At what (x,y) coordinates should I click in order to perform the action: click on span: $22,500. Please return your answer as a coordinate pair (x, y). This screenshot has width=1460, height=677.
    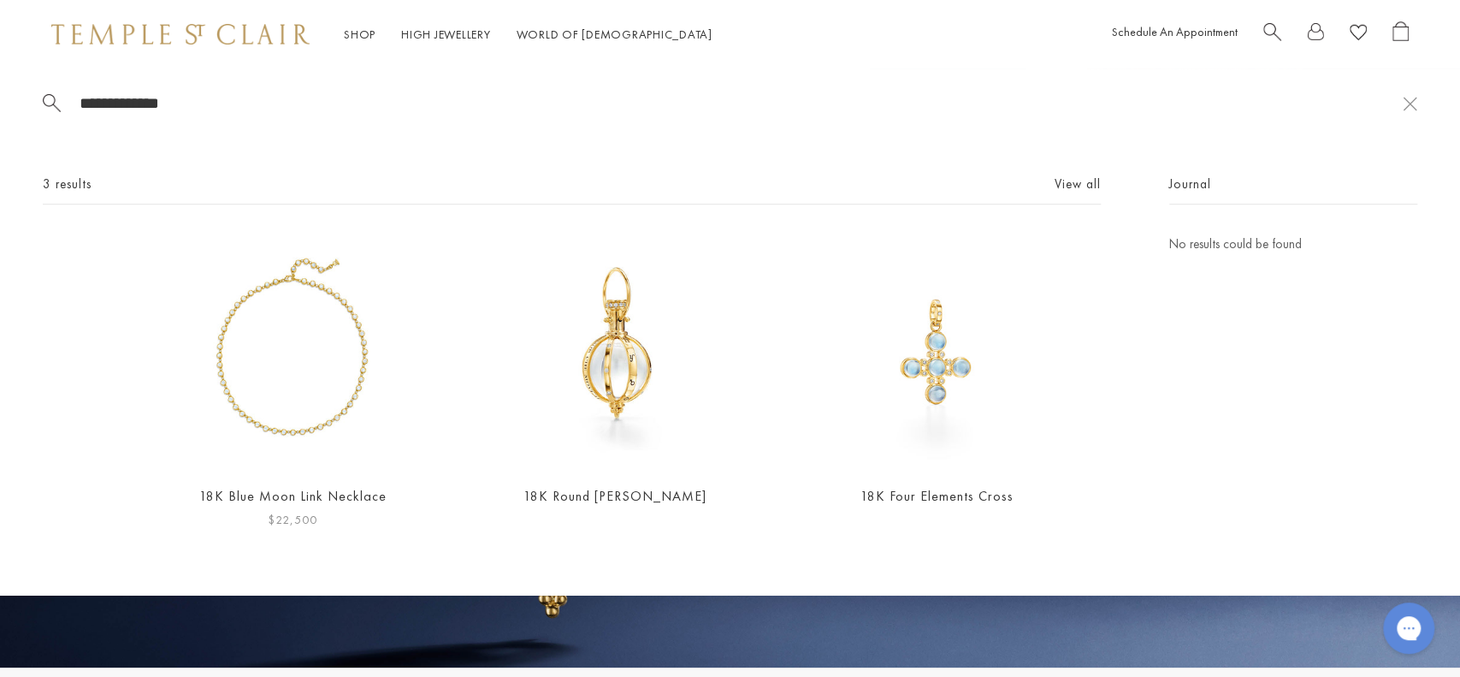
    Looking at the image, I should click on (292, 519).